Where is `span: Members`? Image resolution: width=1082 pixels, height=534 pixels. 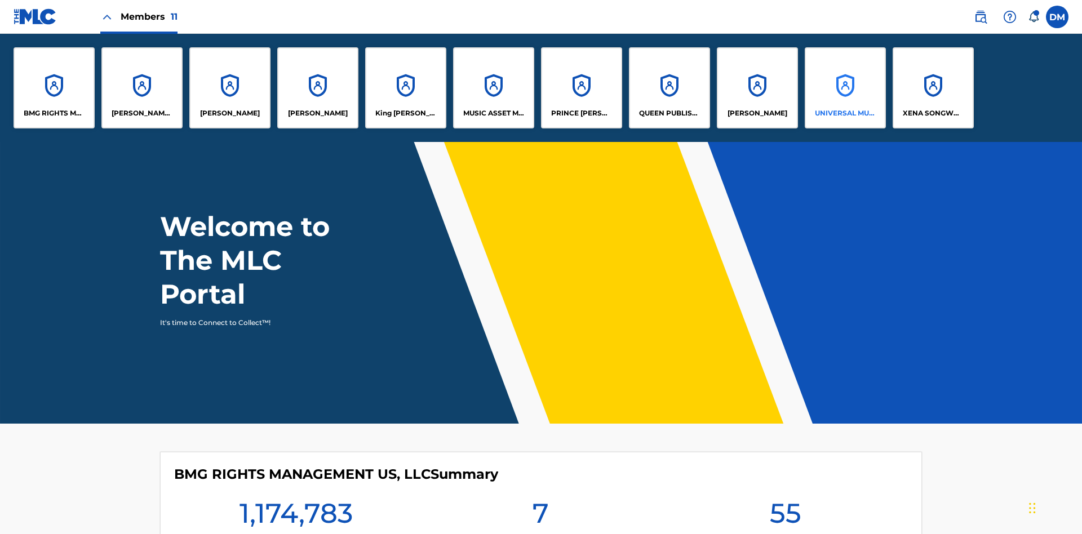
span: Members is located at coordinates (149, 16).